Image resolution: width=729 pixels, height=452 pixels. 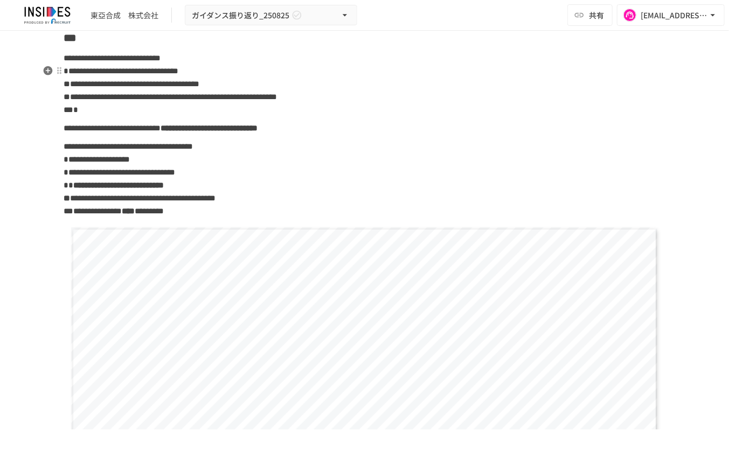 I want to click on button: ガイダンス振り返り_250825, so click(x=271, y=15).